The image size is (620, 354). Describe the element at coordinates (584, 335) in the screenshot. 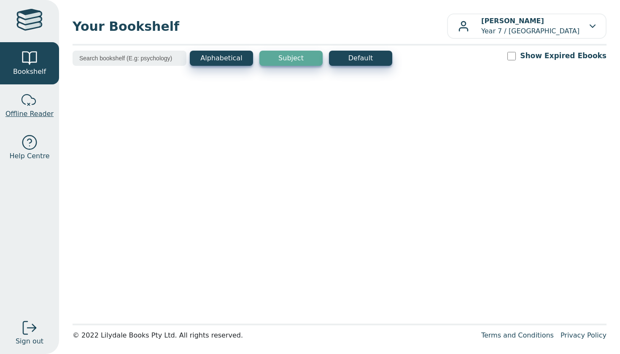

I see `a: Privacy Policy` at that location.